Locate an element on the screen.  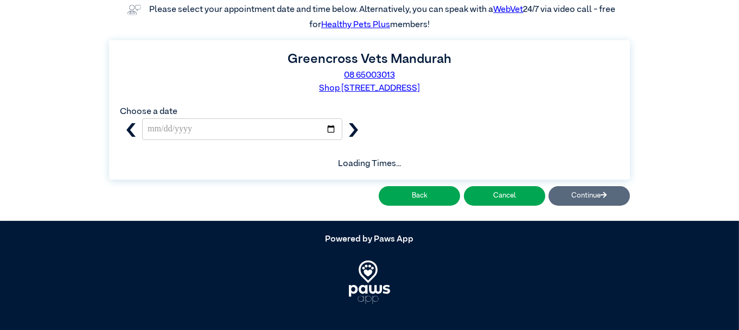
a: 08 65003013 is located at coordinates (370, 75).